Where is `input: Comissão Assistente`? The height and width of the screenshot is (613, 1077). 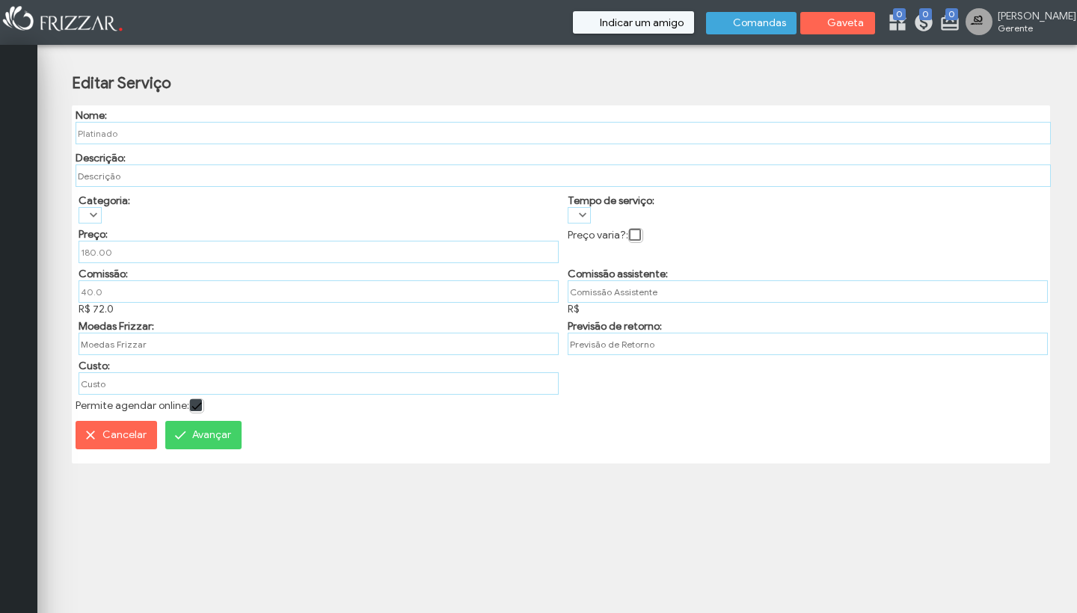 input: Comissão Assistente is located at coordinates (808, 292).